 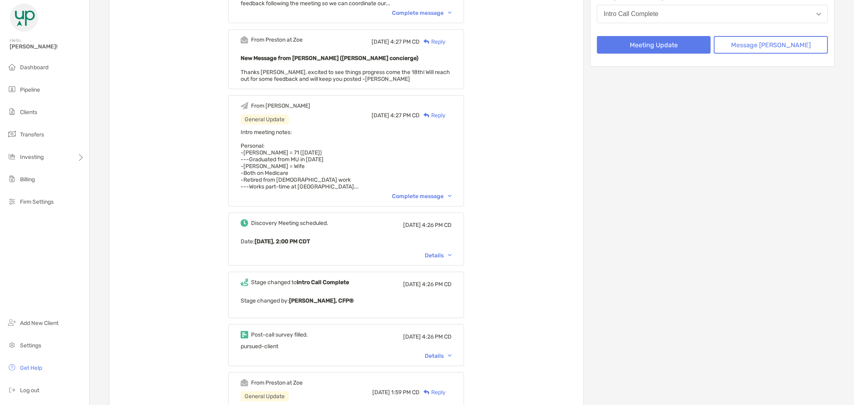 What do you see at coordinates (30, 90) in the screenshot?
I see `span: Pipeline` at bounding box center [30, 90].